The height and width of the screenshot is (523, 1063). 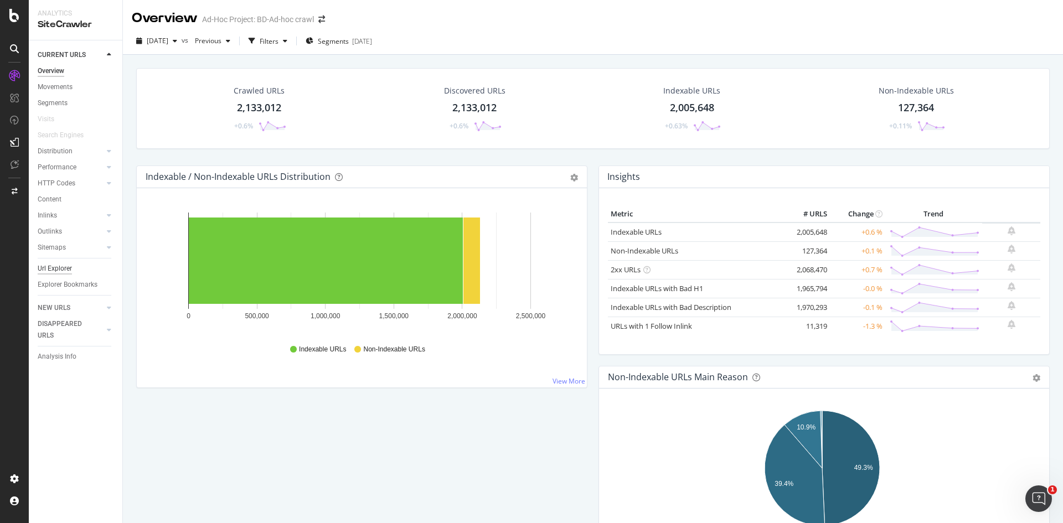 I want to click on a: Non-Indexable URLs, so click(x=644, y=251).